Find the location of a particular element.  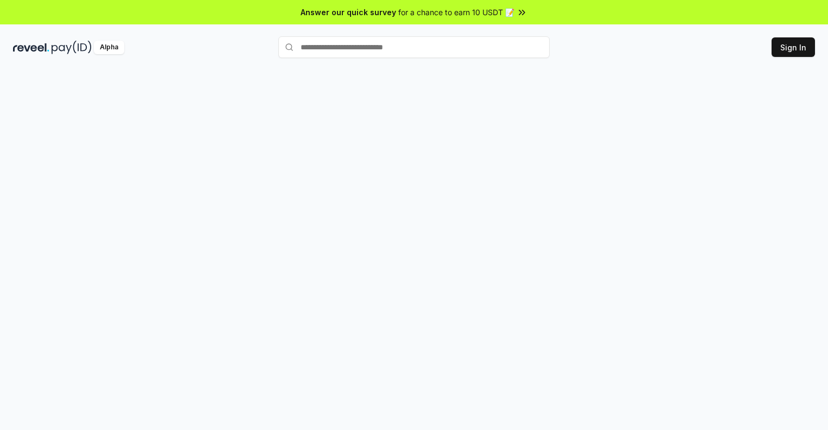

span: Answer our quick survey is located at coordinates (348, 12).